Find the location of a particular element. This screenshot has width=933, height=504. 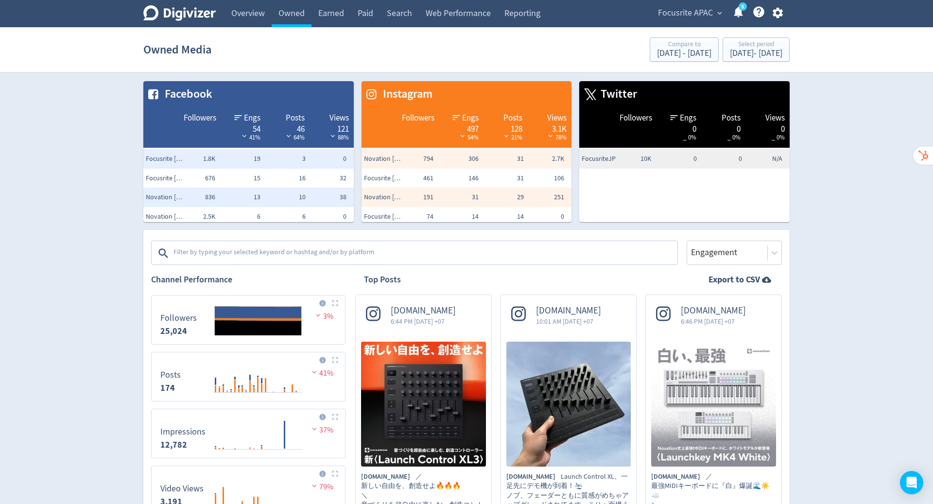

td: 74 is located at coordinates (413, 217).